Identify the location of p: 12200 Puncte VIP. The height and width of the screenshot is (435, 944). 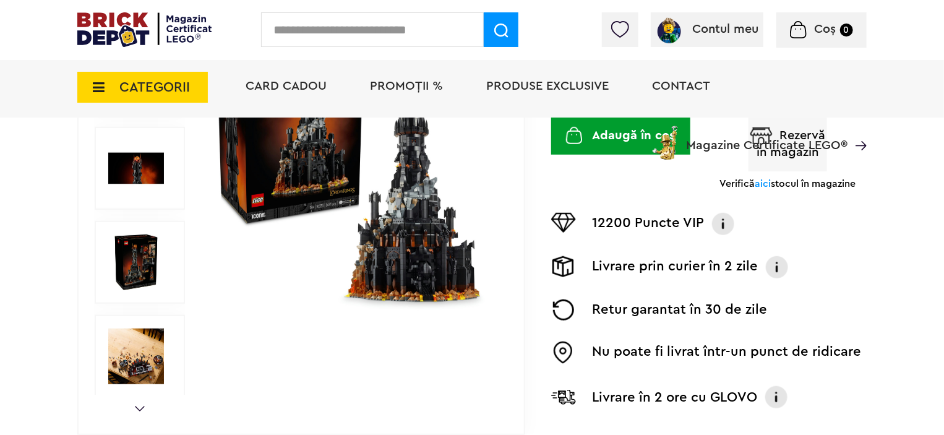
(648, 224).